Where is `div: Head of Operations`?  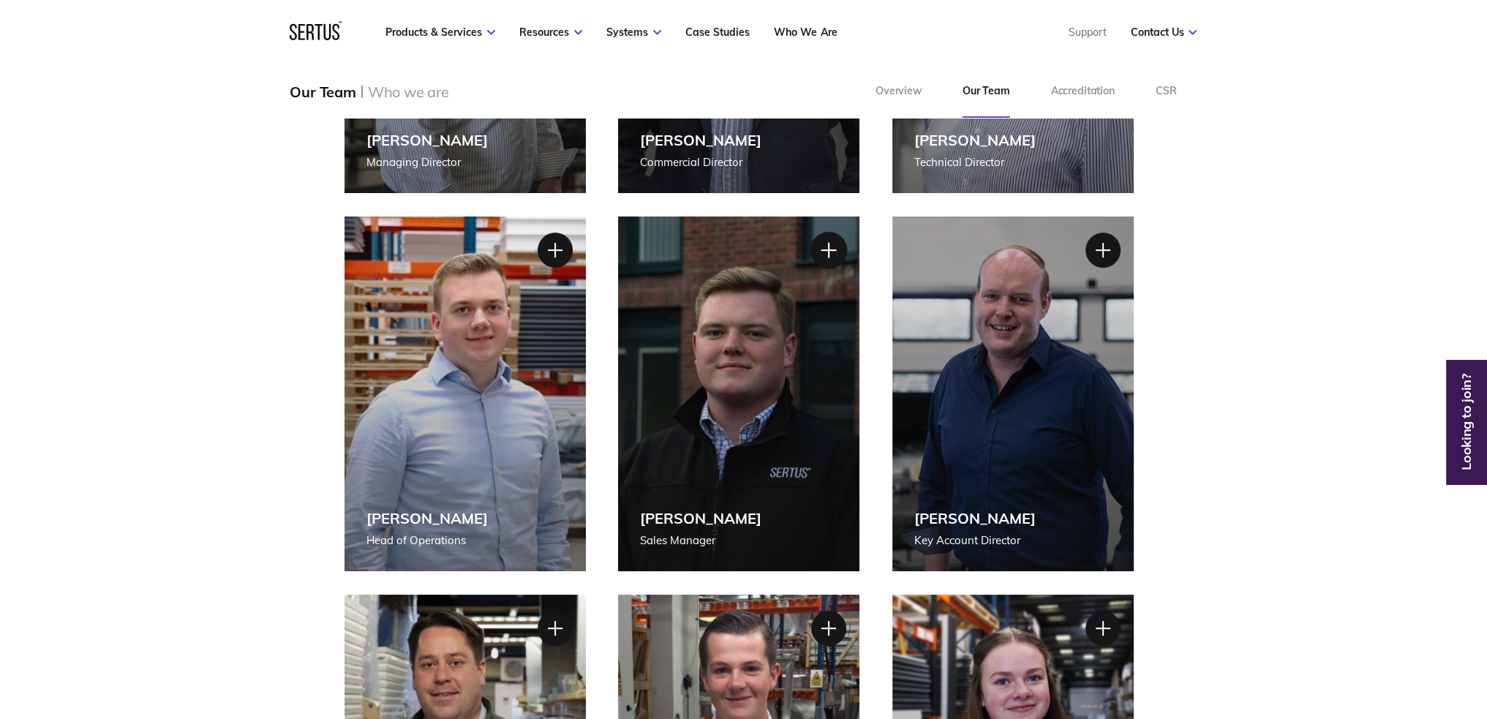
div: Head of Operations is located at coordinates (427, 541).